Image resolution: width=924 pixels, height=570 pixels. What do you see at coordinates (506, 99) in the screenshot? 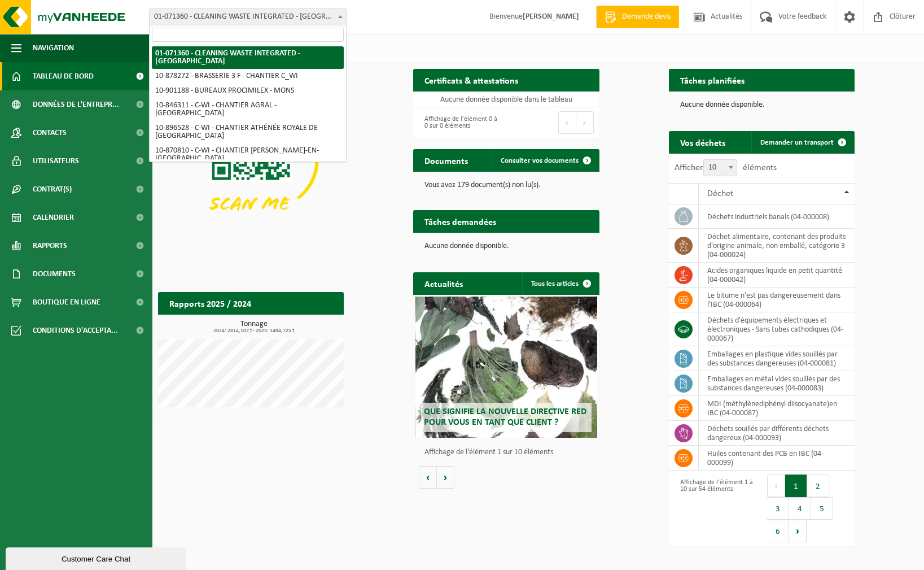
I see `td: Aucune donnée disponible dans le tableau` at bounding box center [506, 99].